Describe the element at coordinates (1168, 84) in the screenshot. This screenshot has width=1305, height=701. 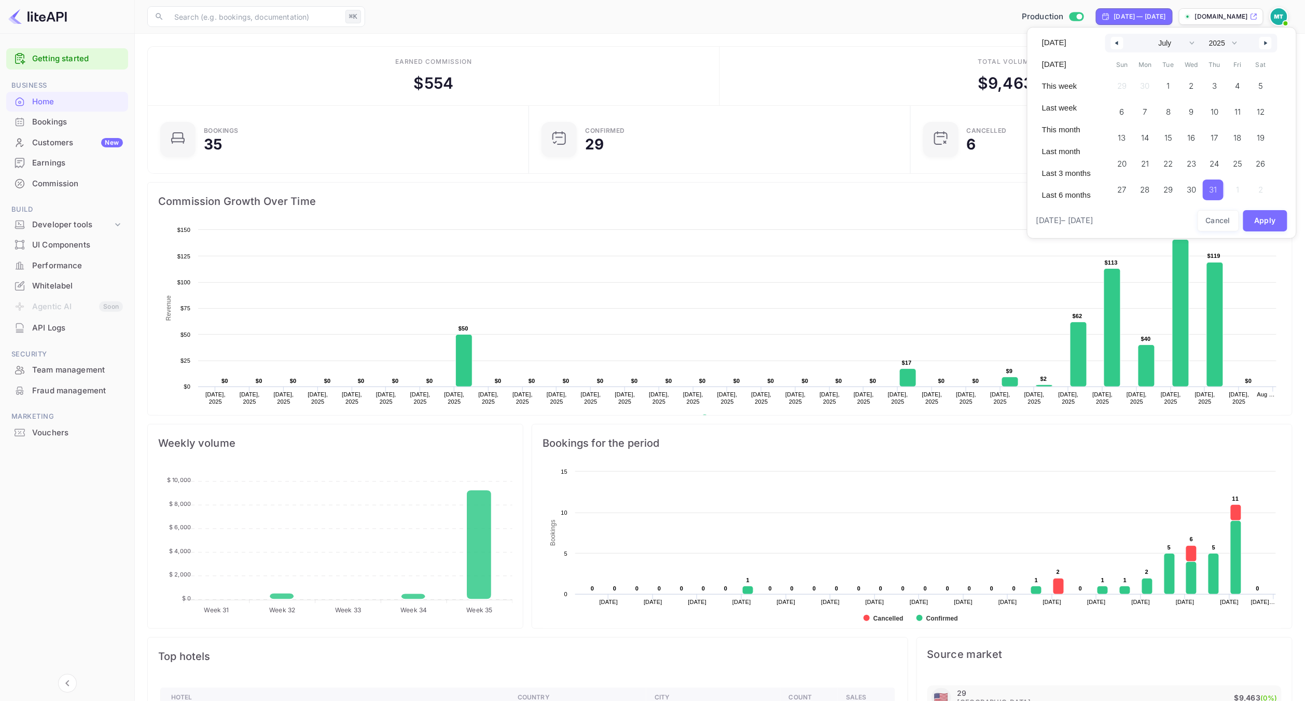
I see `button: 1` at that location.